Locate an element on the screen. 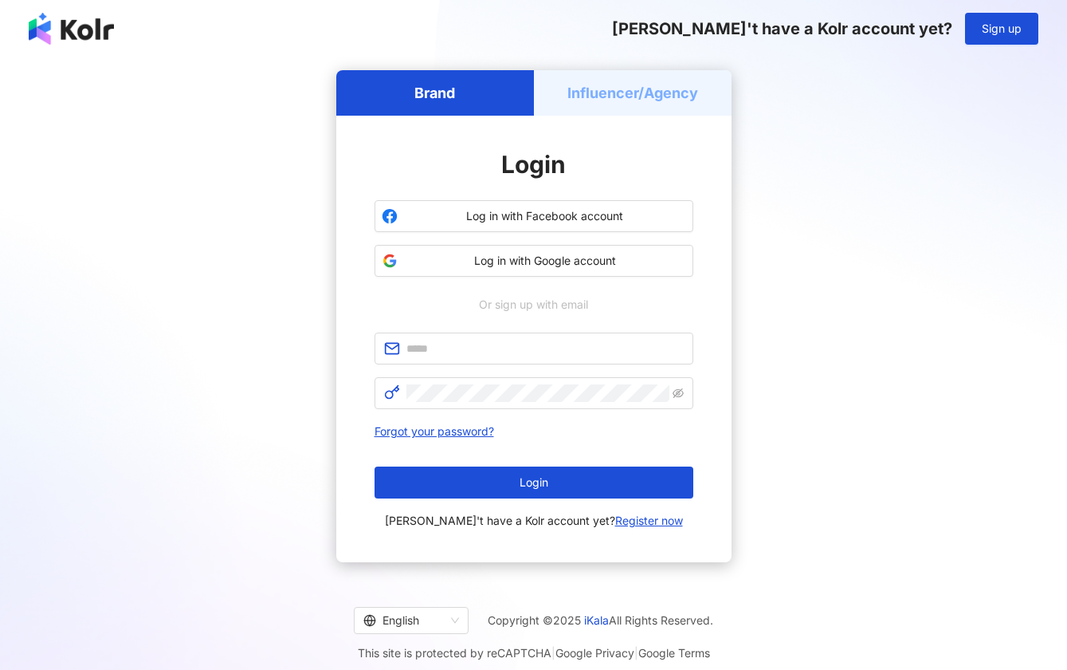 Image resolution: width=1067 pixels, height=670 pixels. button: Log in with Facebook account is located at coordinates (534, 216).